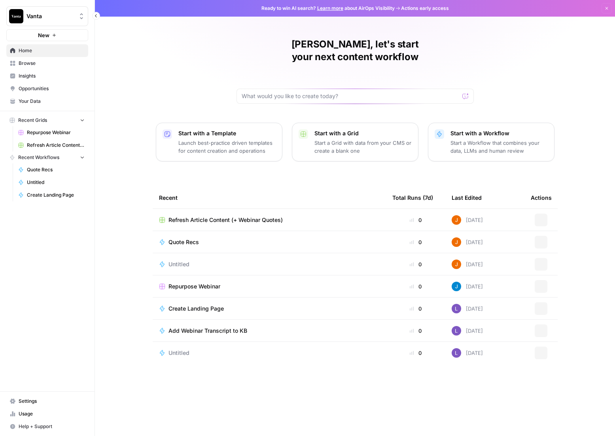  I want to click on span: Recent Grids, so click(32, 120).